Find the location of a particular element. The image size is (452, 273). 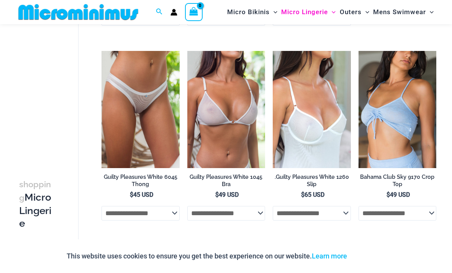

a: Micro LingerieMenu ToggleMenu Toggle is located at coordinates (308, 12).